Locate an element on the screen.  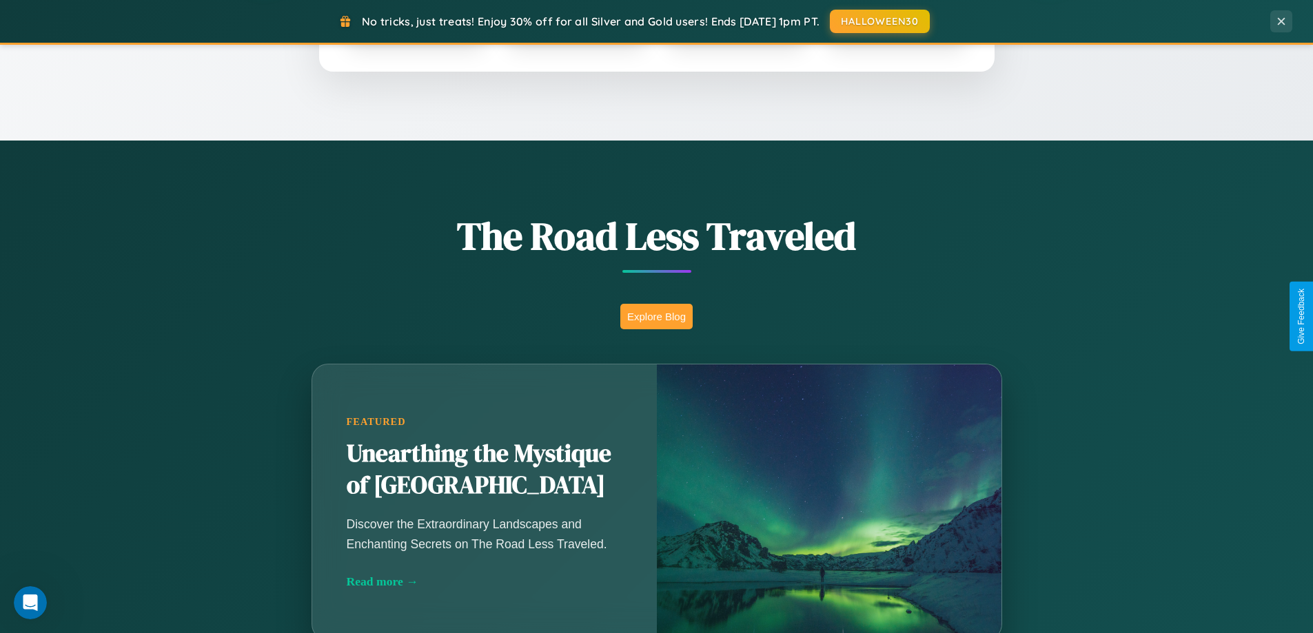
button: HALLOWEEN30 is located at coordinates (879, 21).